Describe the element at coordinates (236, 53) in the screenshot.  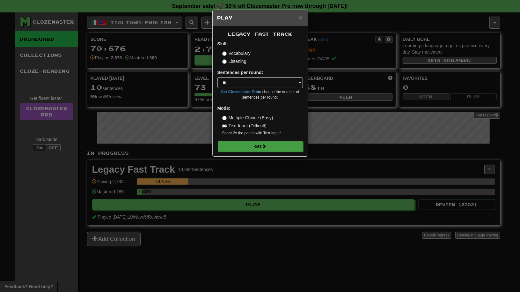
I see `label: Vocabulary` at that location.